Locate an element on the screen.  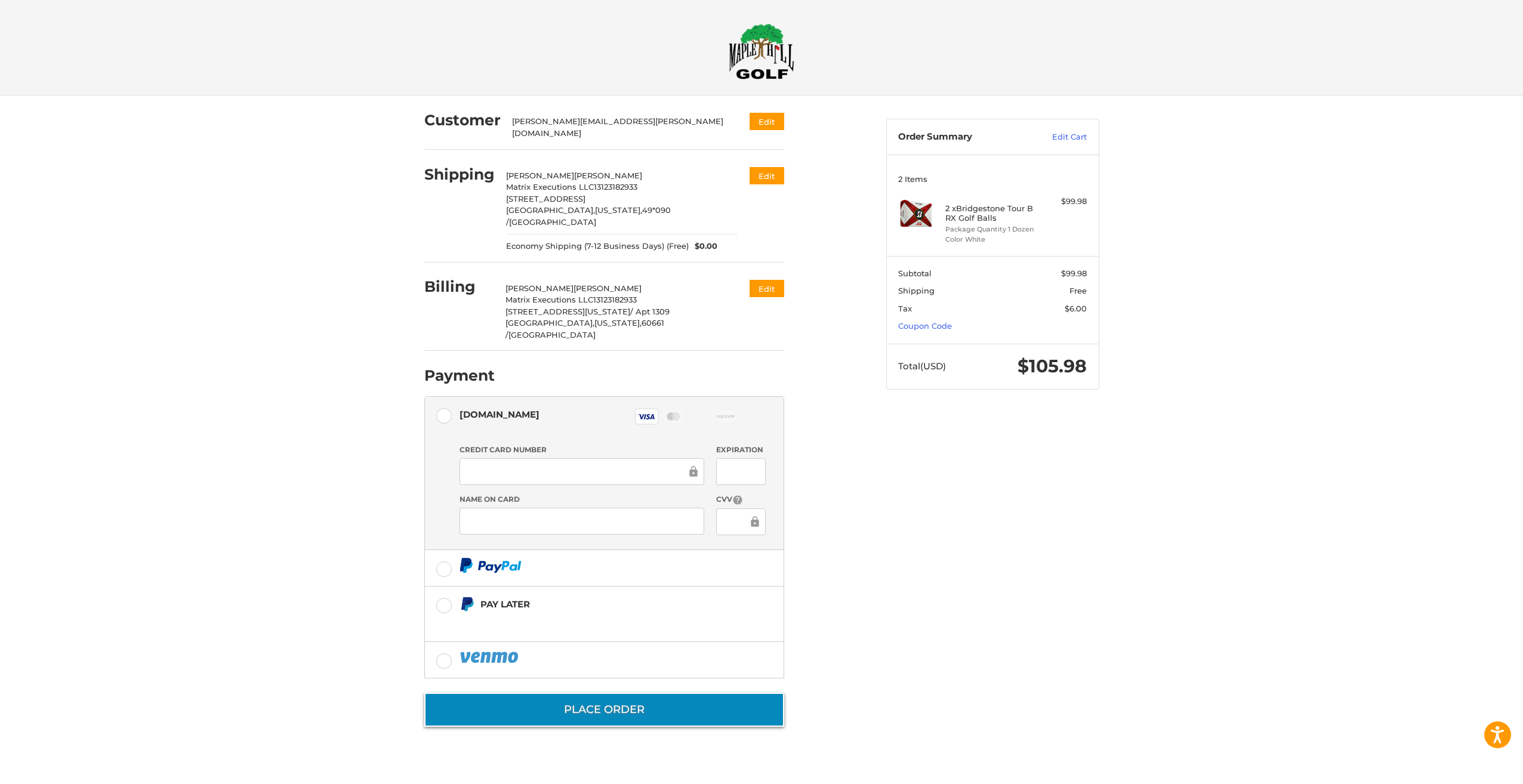
div: Pay Later is located at coordinates (595, 604).